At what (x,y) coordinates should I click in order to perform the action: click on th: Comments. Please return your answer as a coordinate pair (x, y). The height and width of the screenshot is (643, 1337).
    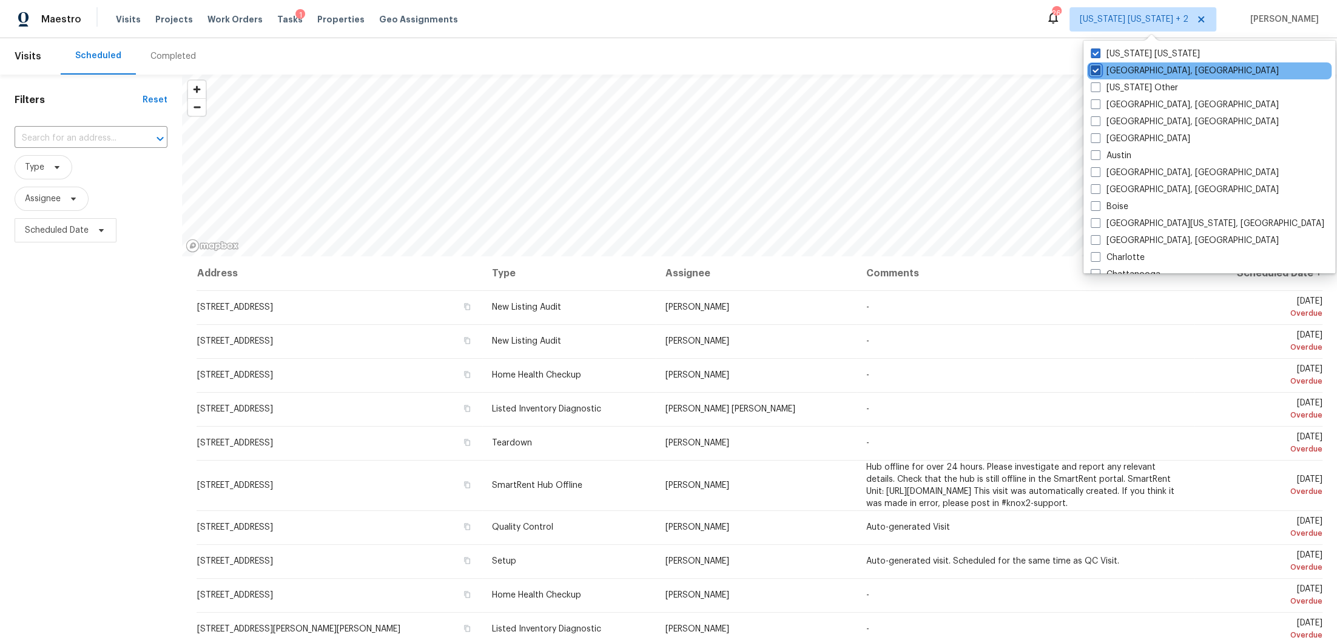
    Looking at the image, I should click on (1025, 273).